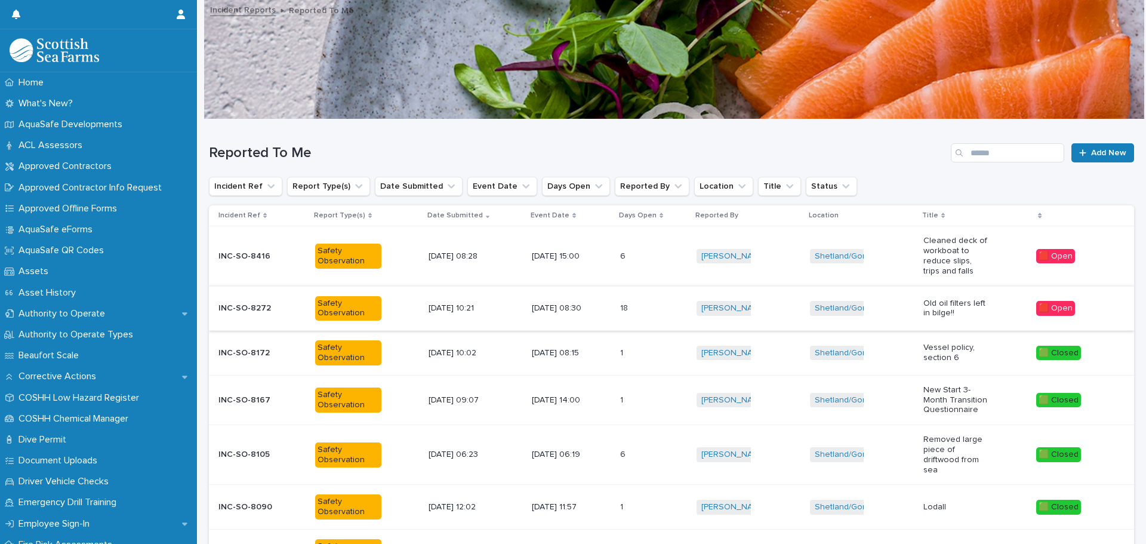 The width and height of the screenshot is (1146, 544). I want to click on p: Asset History, so click(50, 293).